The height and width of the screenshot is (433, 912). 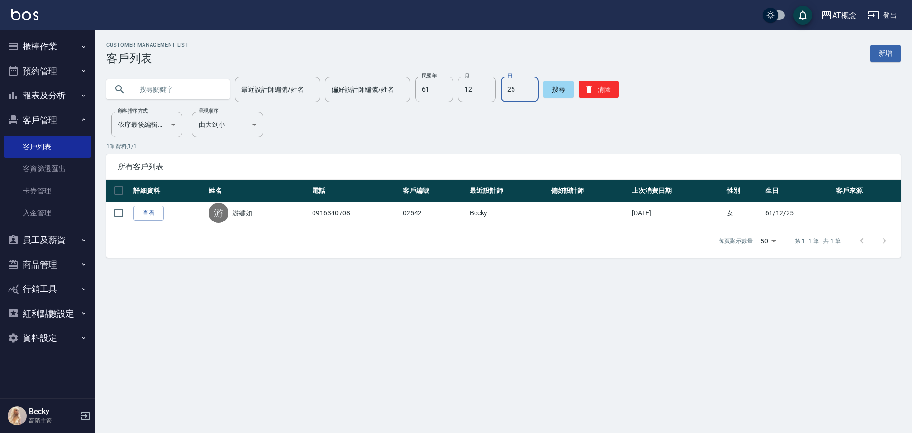 What do you see at coordinates (599, 89) in the screenshot?
I see `button: 清除` at bounding box center [599, 89].